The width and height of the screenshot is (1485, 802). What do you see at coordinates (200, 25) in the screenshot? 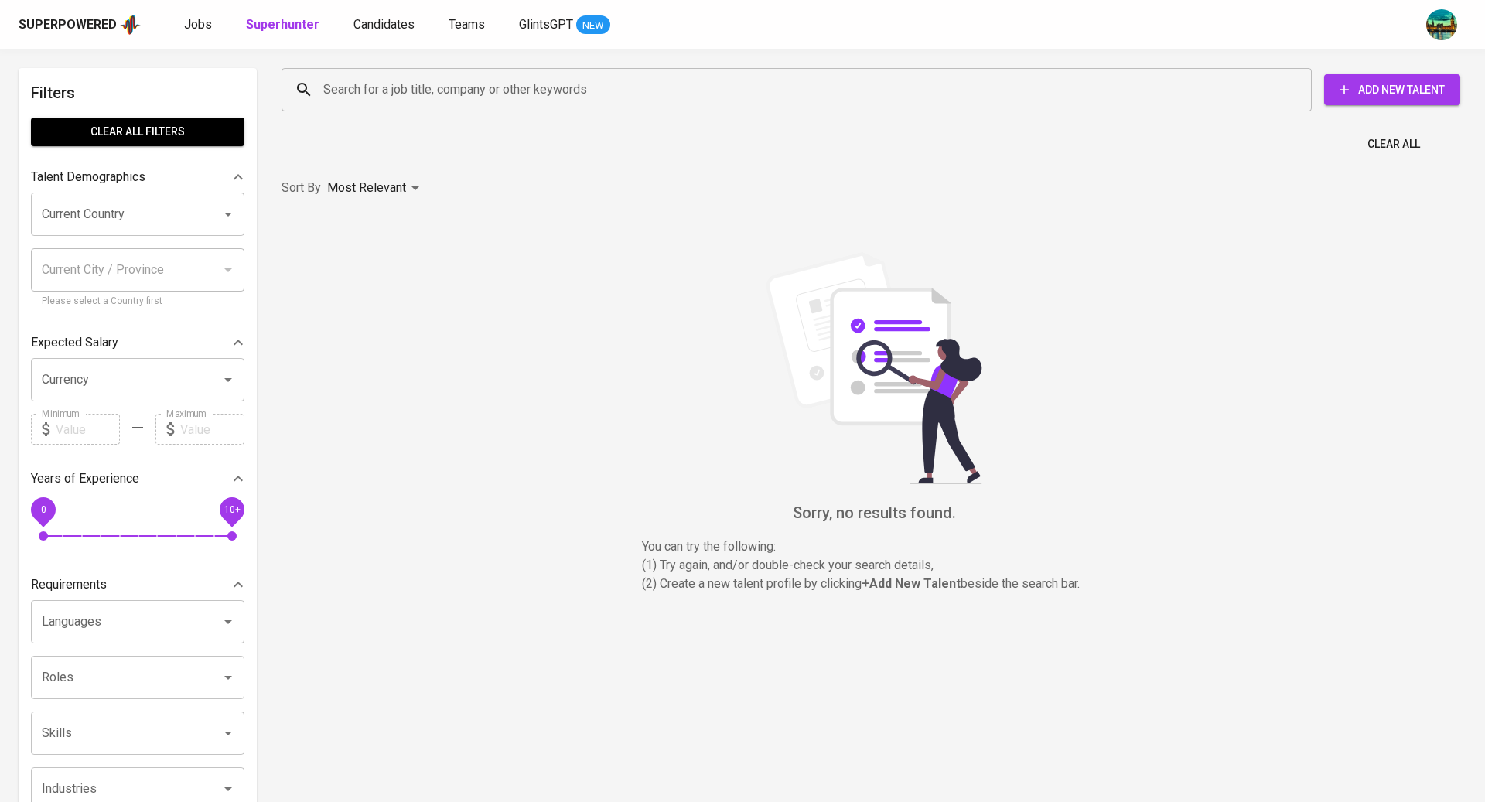
I see `a: Jobs` at bounding box center [200, 25].